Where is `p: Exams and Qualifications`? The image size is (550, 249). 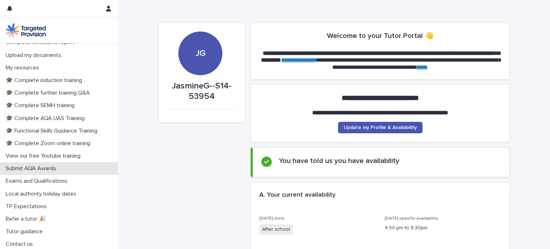 p: Exams and Qualifications is located at coordinates (38, 181).